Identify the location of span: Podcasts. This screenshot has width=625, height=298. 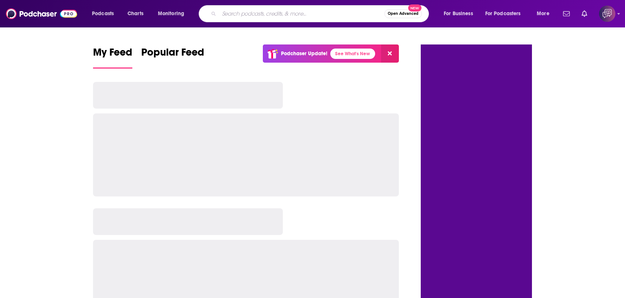
(103, 14).